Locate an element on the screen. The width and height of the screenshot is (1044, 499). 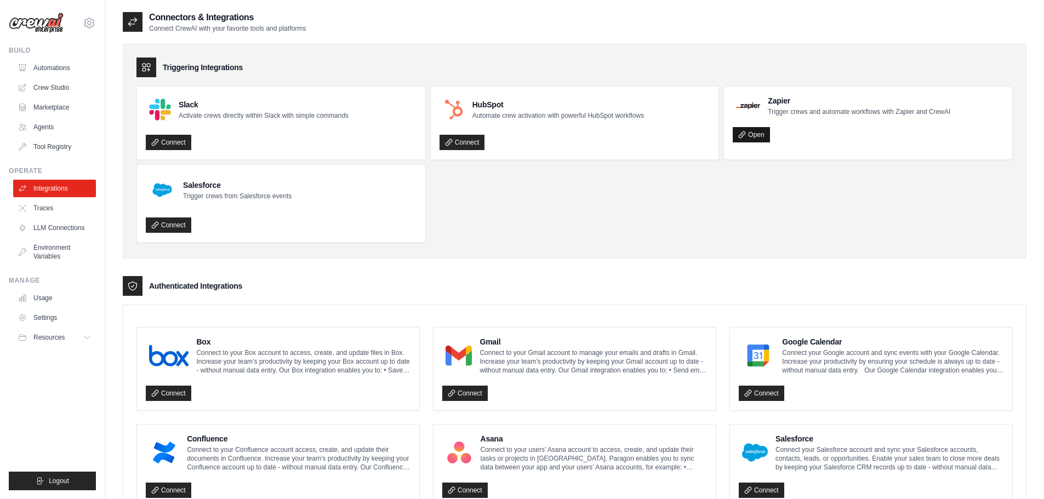
a: Automations is located at coordinates (54, 68).